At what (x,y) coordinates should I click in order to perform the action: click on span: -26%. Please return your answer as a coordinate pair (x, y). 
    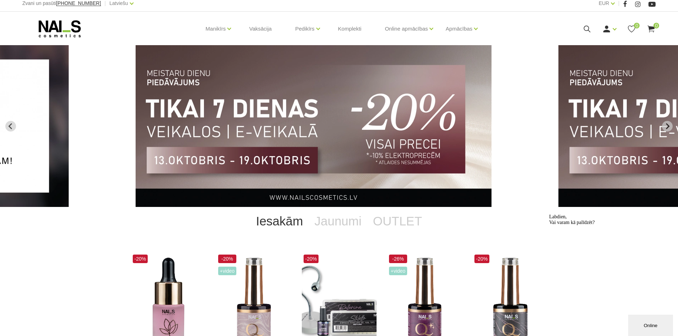
    Looking at the image, I should click on (398, 259).